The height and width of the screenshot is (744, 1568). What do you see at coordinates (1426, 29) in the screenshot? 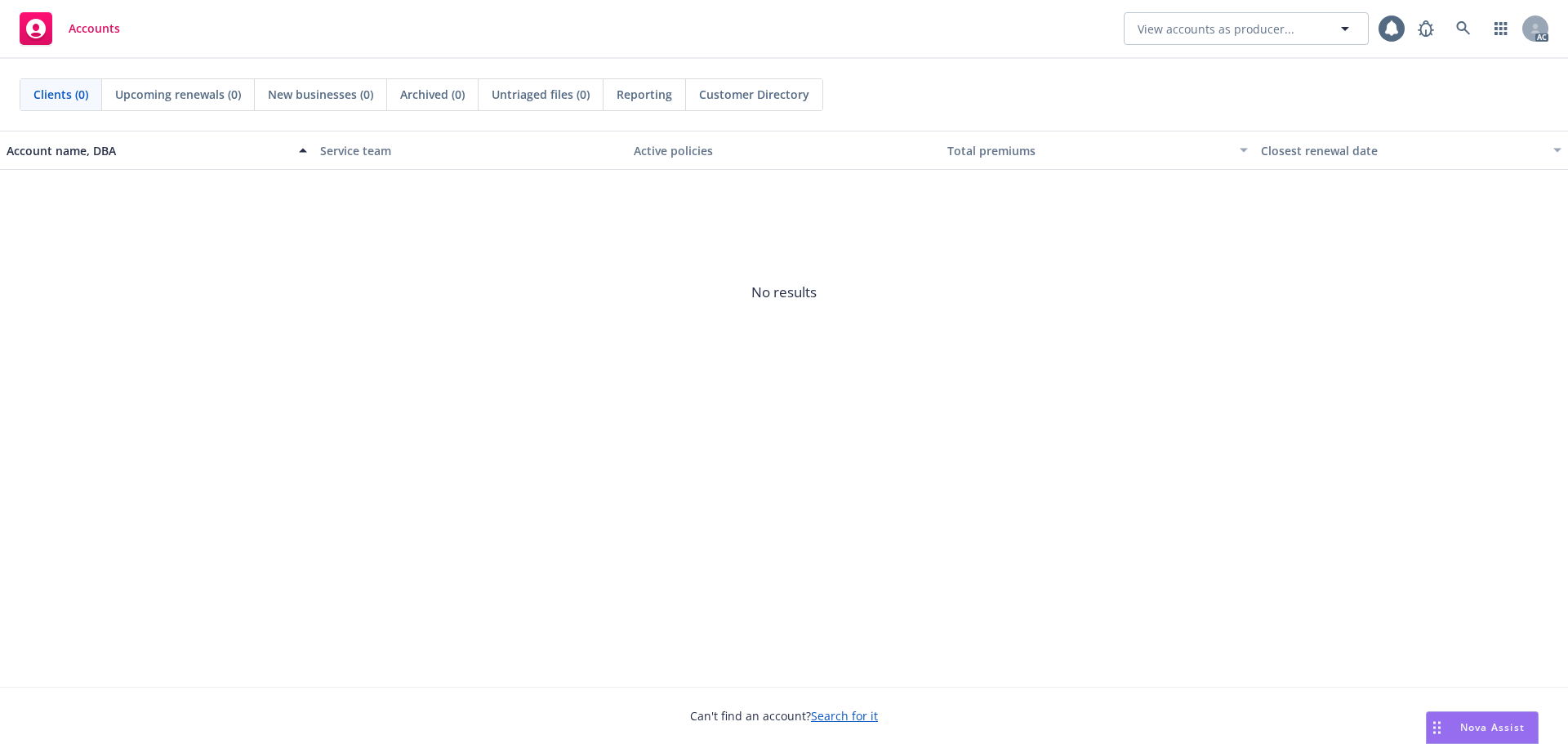
I see `a: Report a Bug` at bounding box center [1426, 29].